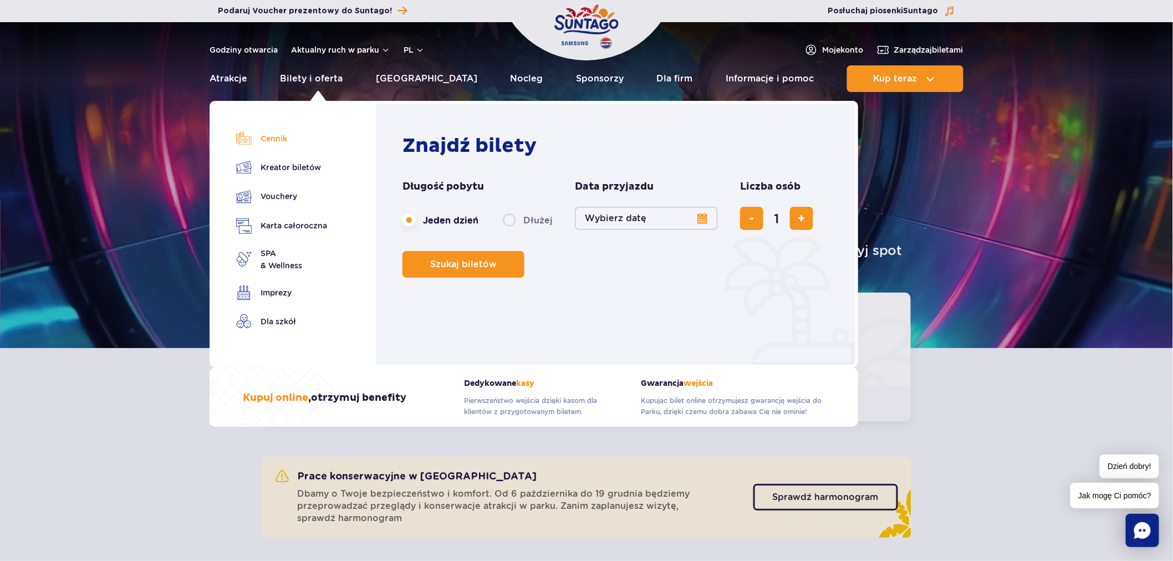 This screenshot has width=1173, height=561. What do you see at coordinates (228, 79) in the screenshot?
I see `a: Atrakcje` at bounding box center [228, 79].